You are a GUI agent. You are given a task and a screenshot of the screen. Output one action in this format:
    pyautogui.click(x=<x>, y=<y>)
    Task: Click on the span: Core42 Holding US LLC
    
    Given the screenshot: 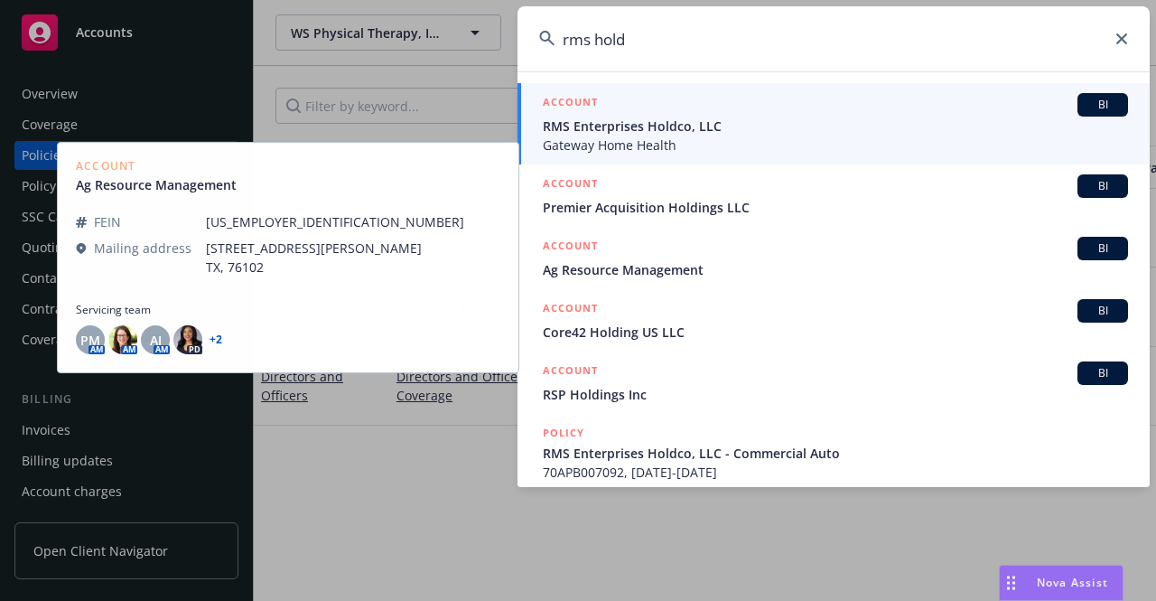 What is the action you would take?
    pyautogui.click(x=836, y=332)
    